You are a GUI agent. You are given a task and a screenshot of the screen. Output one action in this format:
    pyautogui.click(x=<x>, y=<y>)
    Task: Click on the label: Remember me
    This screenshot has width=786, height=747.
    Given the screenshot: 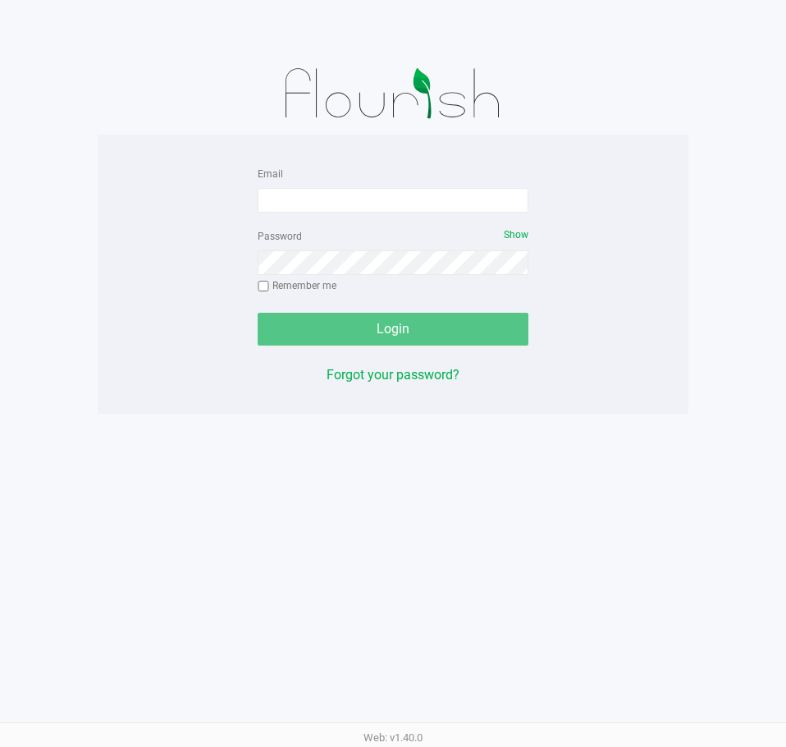 What is the action you would take?
    pyautogui.click(x=297, y=286)
    